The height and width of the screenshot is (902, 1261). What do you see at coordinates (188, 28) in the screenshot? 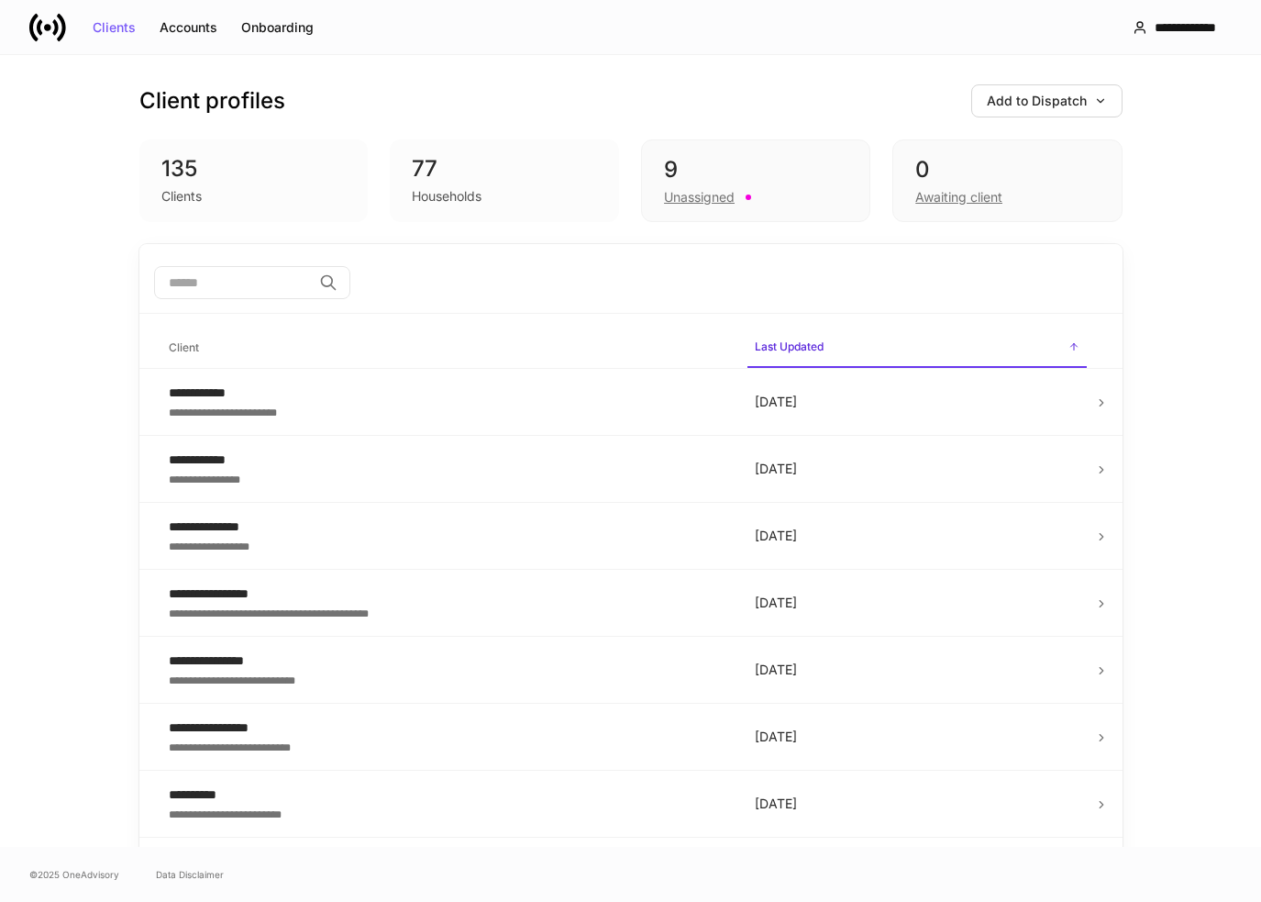
I see `div: Accounts` at bounding box center [188, 28].